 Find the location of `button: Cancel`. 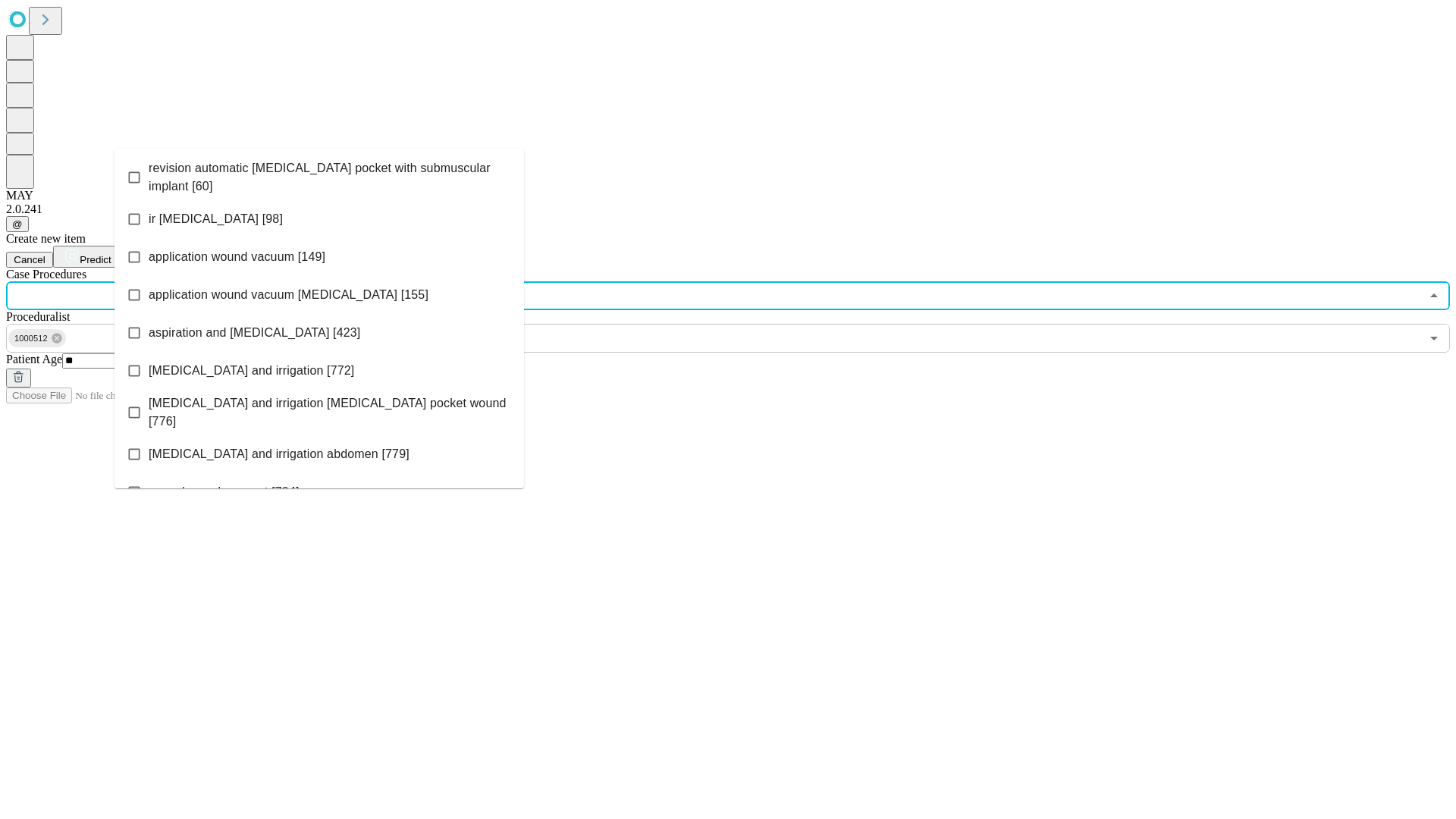

button: Cancel is located at coordinates (30, 260).